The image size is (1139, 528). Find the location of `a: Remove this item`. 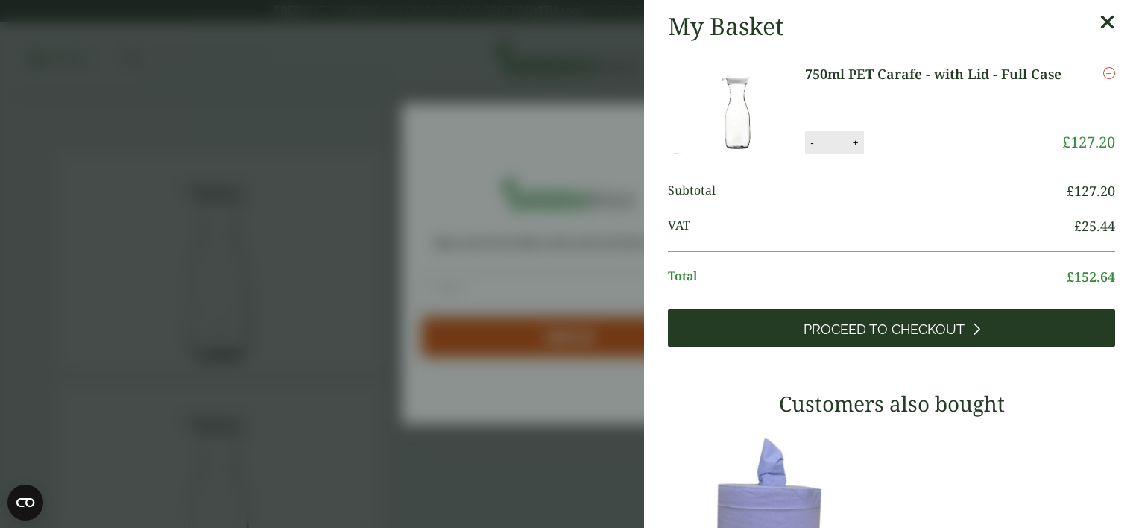

a: Remove this item is located at coordinates (1109, 73).